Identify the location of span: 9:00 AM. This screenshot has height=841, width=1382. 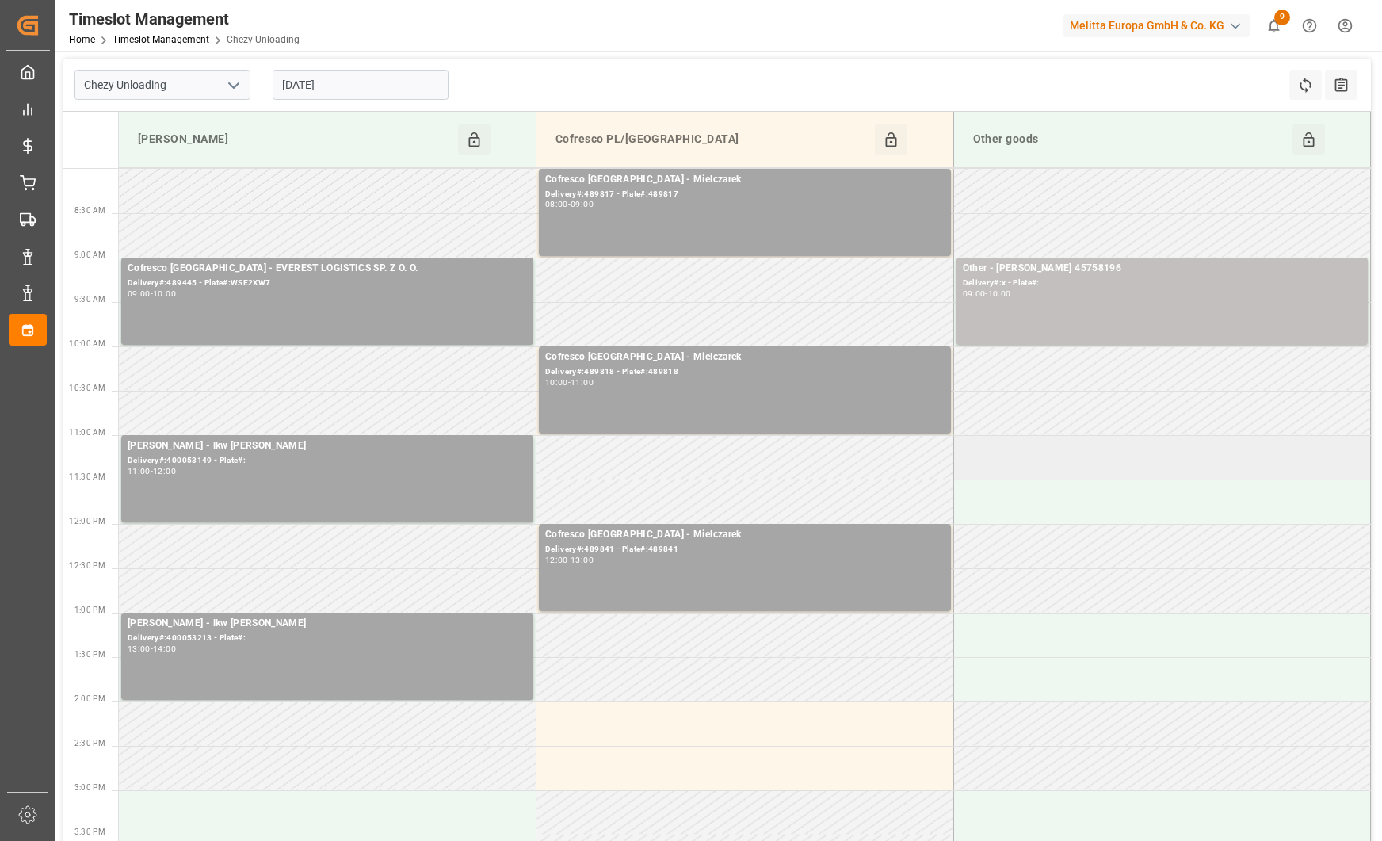
(90, 254).